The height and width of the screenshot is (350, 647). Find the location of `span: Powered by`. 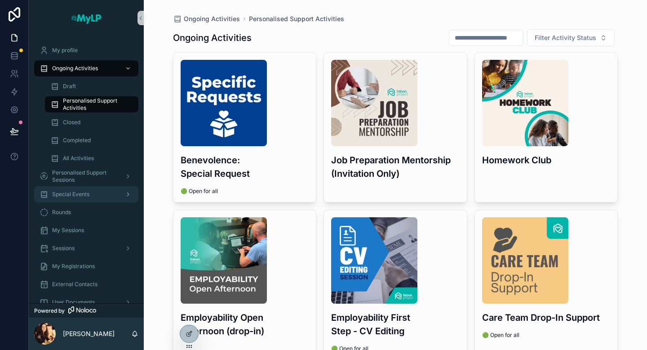

span: Powered by is located at coordinates (49, 310).